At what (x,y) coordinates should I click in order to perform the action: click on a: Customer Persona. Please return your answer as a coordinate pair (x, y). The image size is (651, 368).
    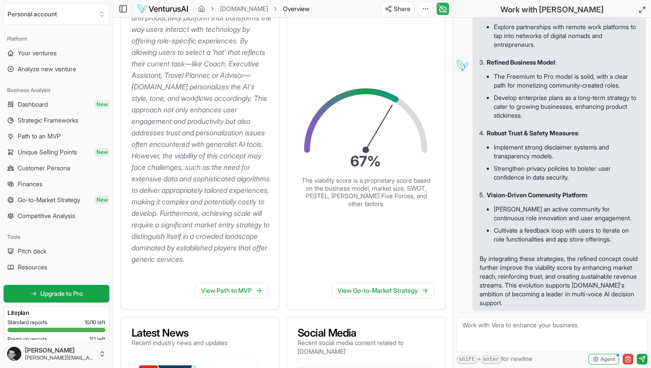
    Looking at the image, I should click on (56, 168).